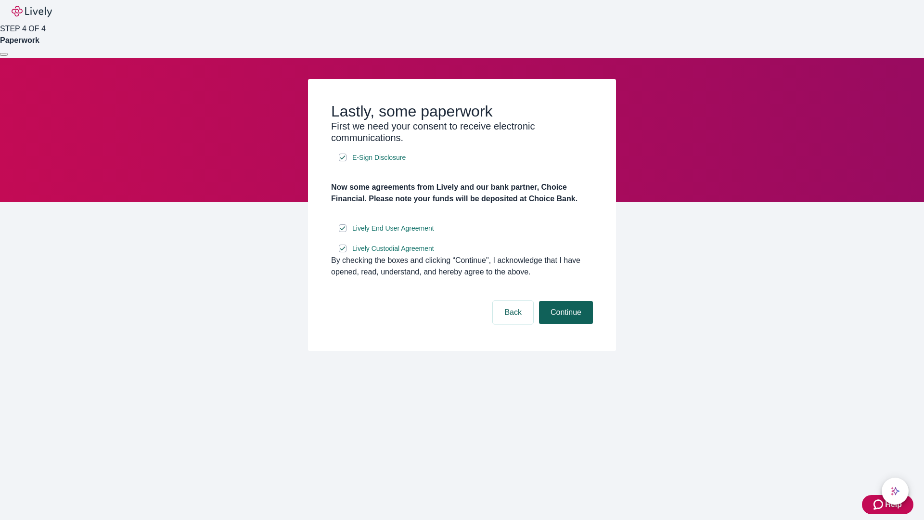  Describe the element at coordinates (462, 266) in the screenshot. I see `div: By checking the boxes and clicking “Continue", I acknowledge that I have opened, read, understand...` at that location.